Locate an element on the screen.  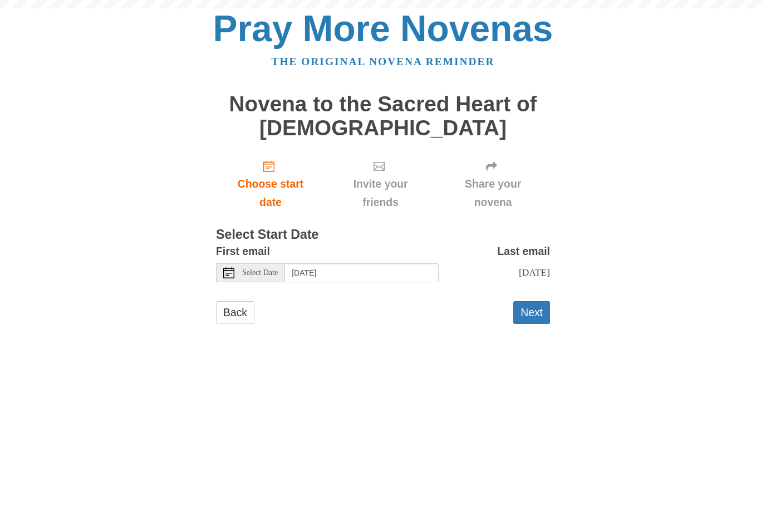
label: First email is located at coordinates (243, 251).